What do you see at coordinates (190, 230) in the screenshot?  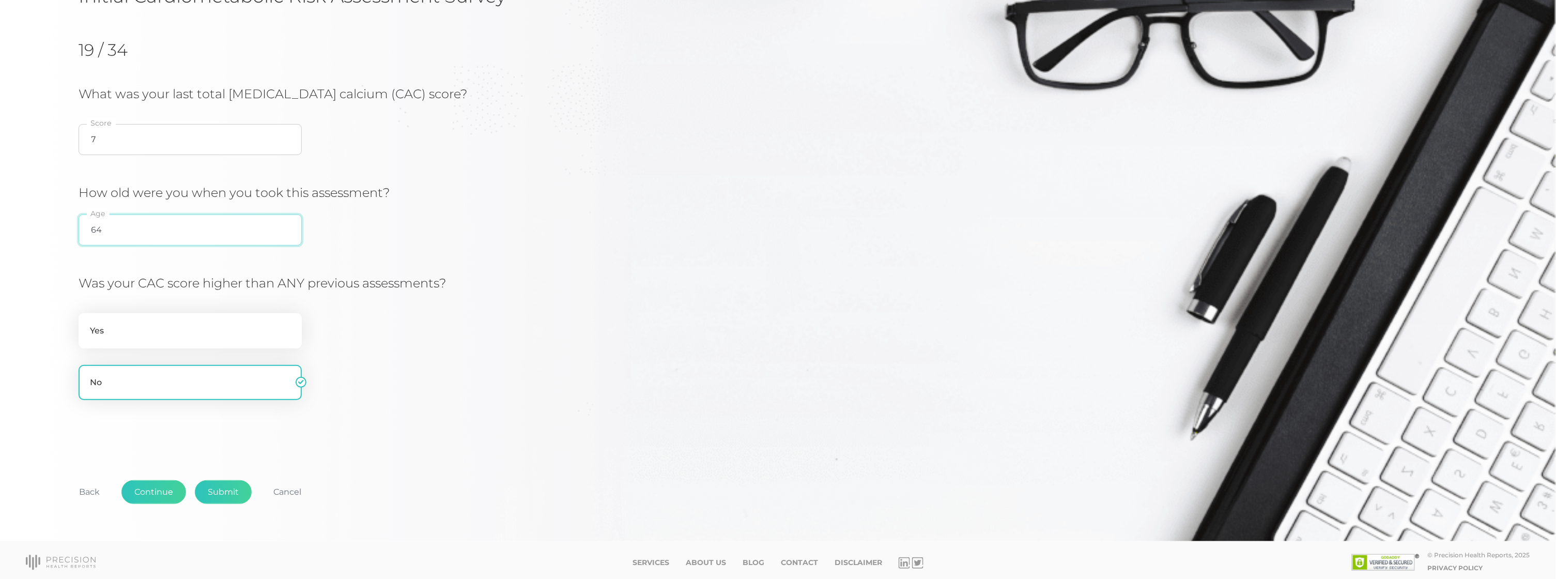 I see `input: 18 - 90` at bounding box center [190, 230].